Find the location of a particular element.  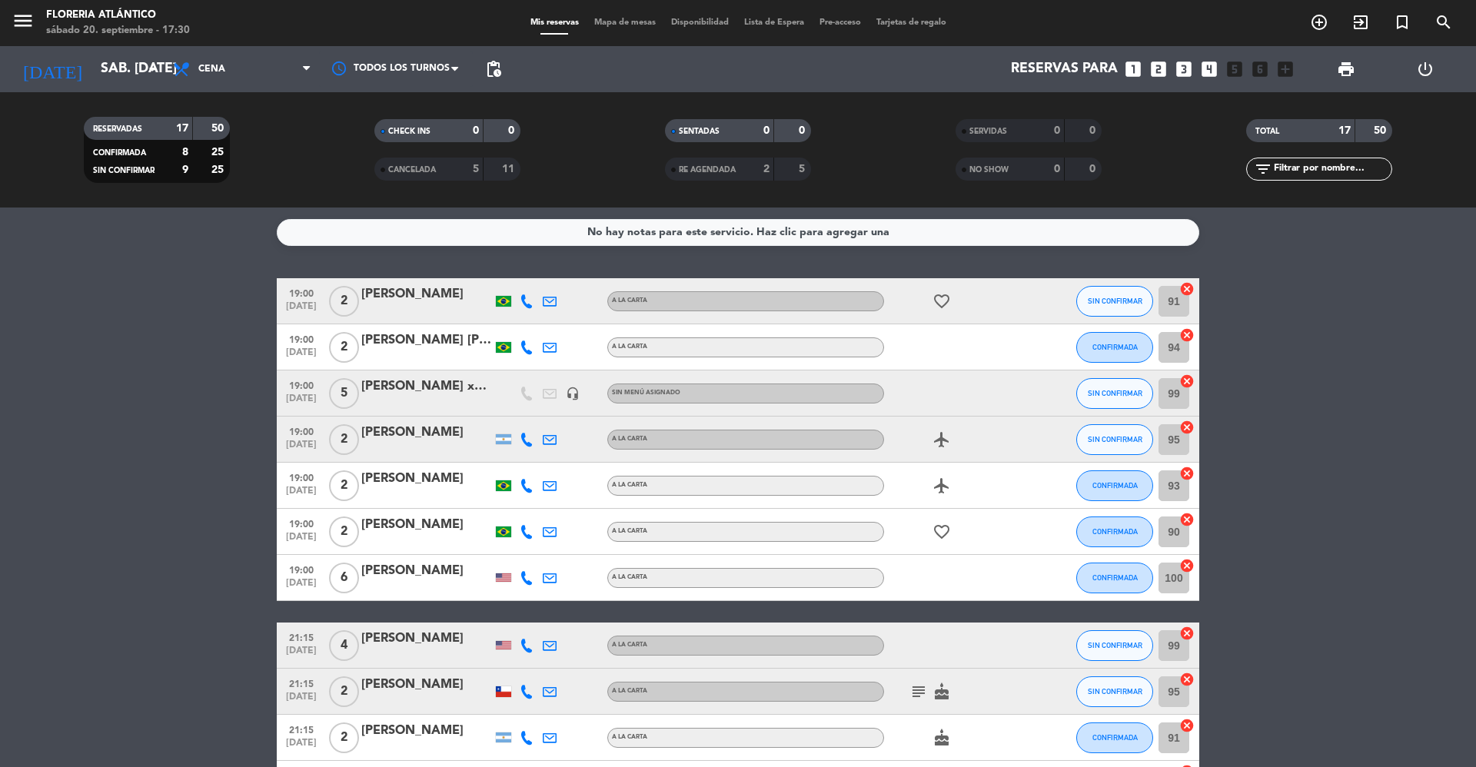

span: Reservas para is located at coordinates (1064, 69).